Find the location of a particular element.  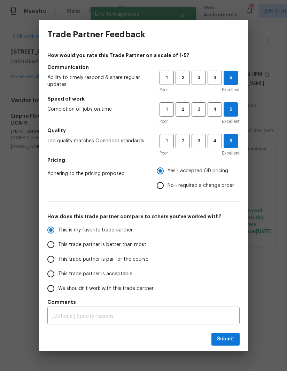

span: This trade partner is acceptable is located at coordinates (95, 274).